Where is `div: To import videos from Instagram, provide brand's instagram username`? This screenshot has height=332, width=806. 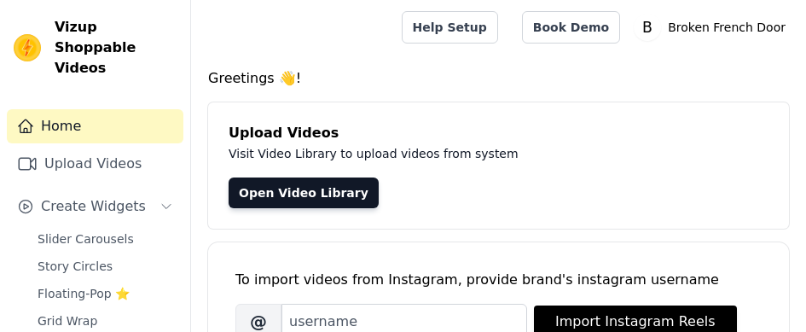
div: To import videos from Instagram, provide brand's instagram username is located at coordinates (498, 280).